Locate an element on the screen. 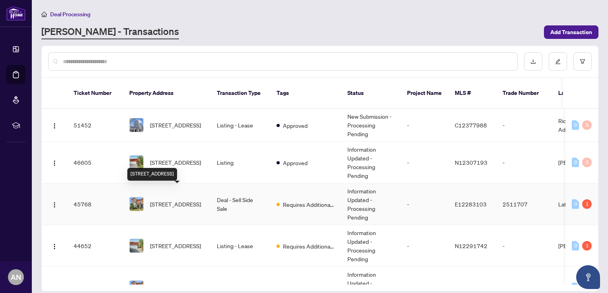 The width and height of the screenshot is (608, 293). span: filter is located at coordinates (582, 62).